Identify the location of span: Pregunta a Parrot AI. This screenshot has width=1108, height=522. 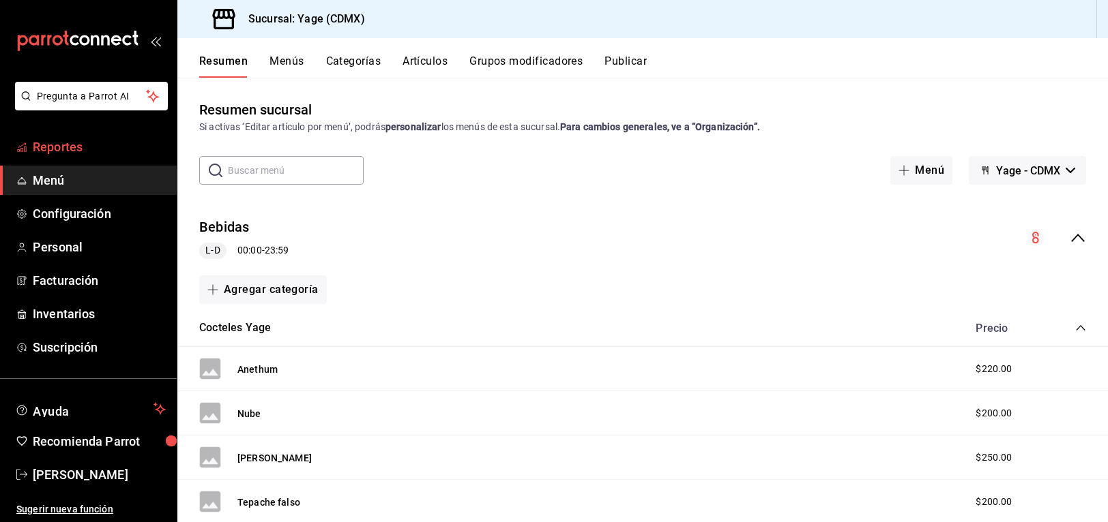
(91, 96).